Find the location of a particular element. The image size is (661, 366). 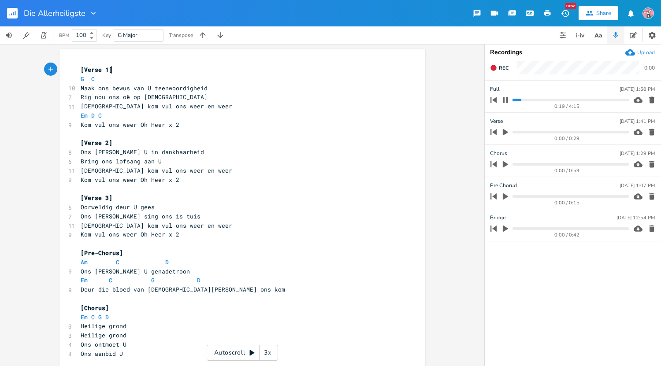

button: New is located at coordinates (565, 13).